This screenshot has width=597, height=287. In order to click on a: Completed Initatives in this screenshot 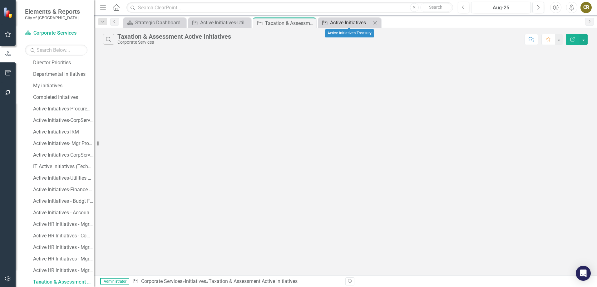, I will do `click(62, 97)`.